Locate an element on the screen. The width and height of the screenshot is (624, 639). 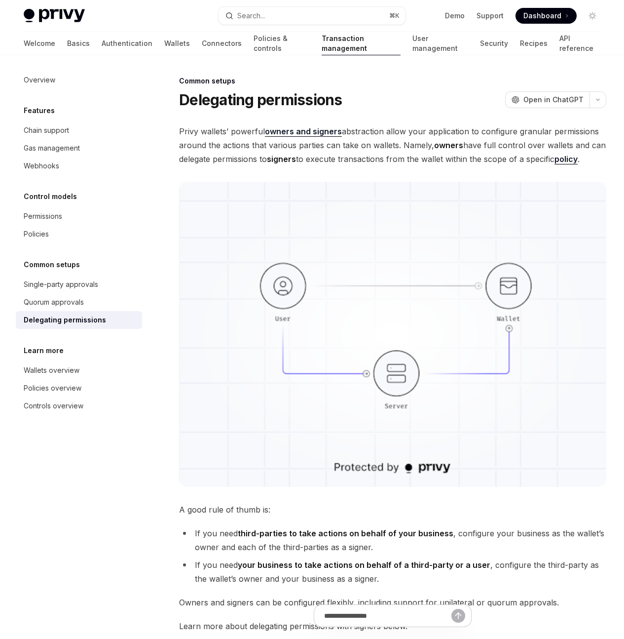
a: policy is located at coordinates (566, 159).